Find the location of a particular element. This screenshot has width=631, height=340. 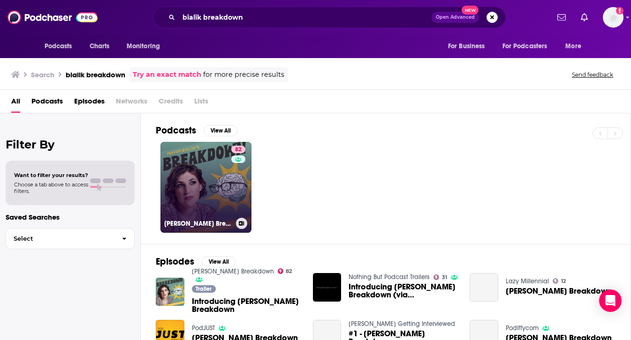

button: Open AdvancedNew is located at coordinates (455, 17).